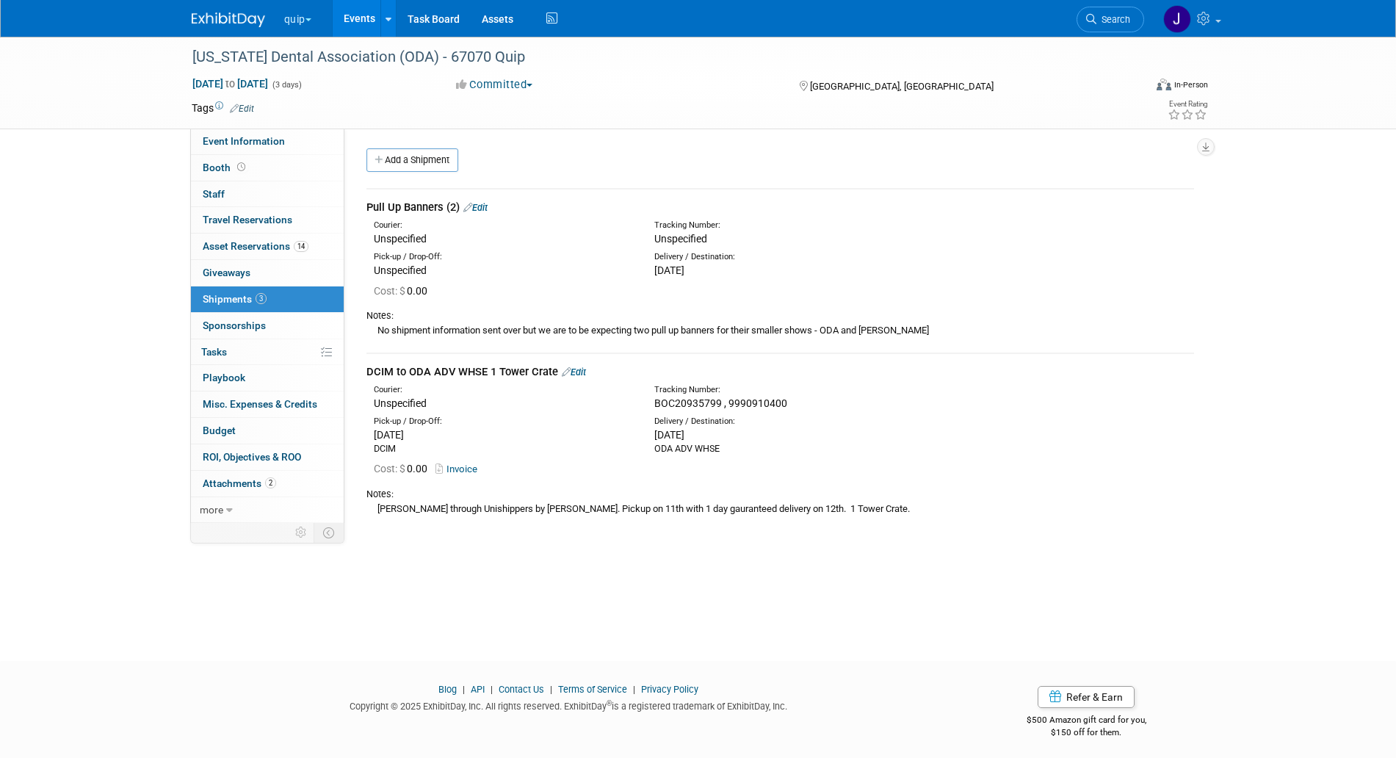 Image resolution: width=1396 pixels, height=758 pixels. Describe the element at coordinates (267, 220) in the screenshot. I see `a: Travel Reservations` at that location.